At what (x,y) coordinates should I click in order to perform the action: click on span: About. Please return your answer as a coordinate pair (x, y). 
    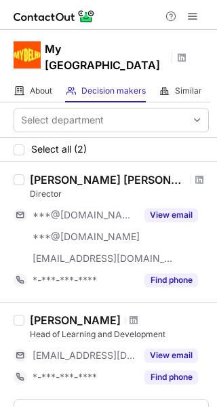
    Looking at the image, I should click on (41, 91).